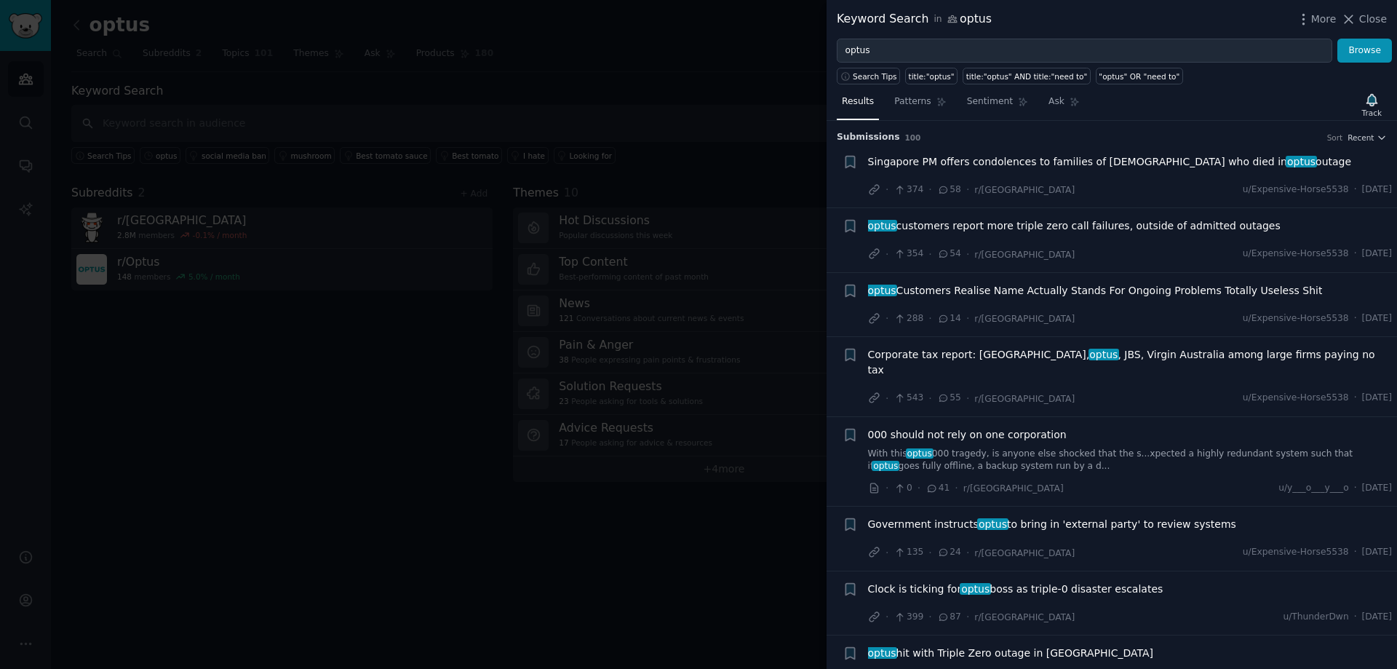 The width and height of the screenshot is (1397, 669). Describe the element at coordinates (1364, 19) in the screenshot. I see `button: Close` at that location.